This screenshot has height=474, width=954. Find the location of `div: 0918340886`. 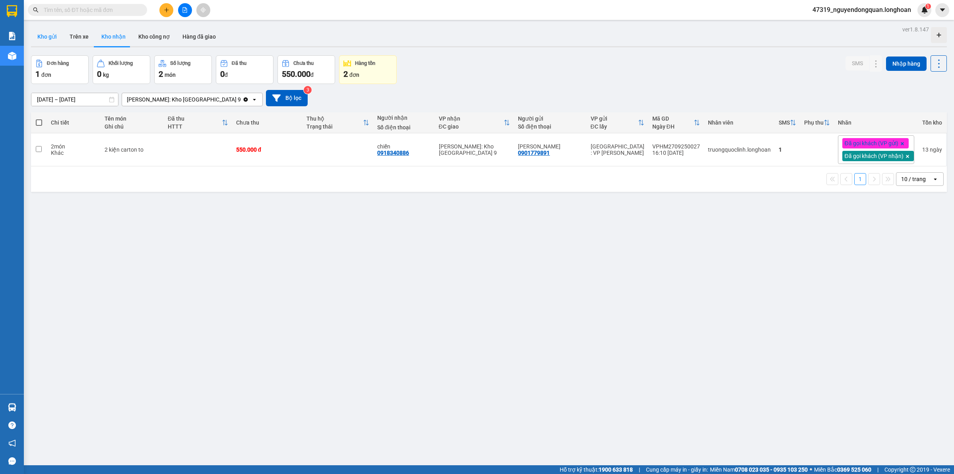

div: 0918340886 is located at coordinates (393, 153).